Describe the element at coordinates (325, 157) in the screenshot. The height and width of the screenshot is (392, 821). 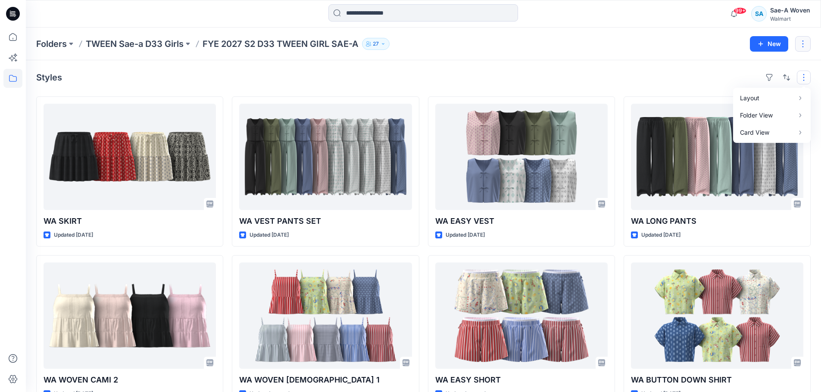
I see `a: WA VEST PANTS SET` at that location.